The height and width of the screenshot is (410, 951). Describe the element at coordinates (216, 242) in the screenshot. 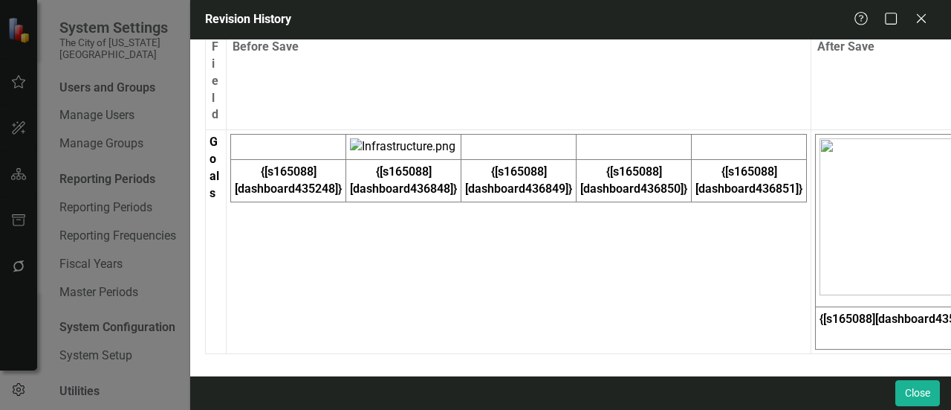

I see `th: Goals` at that location.